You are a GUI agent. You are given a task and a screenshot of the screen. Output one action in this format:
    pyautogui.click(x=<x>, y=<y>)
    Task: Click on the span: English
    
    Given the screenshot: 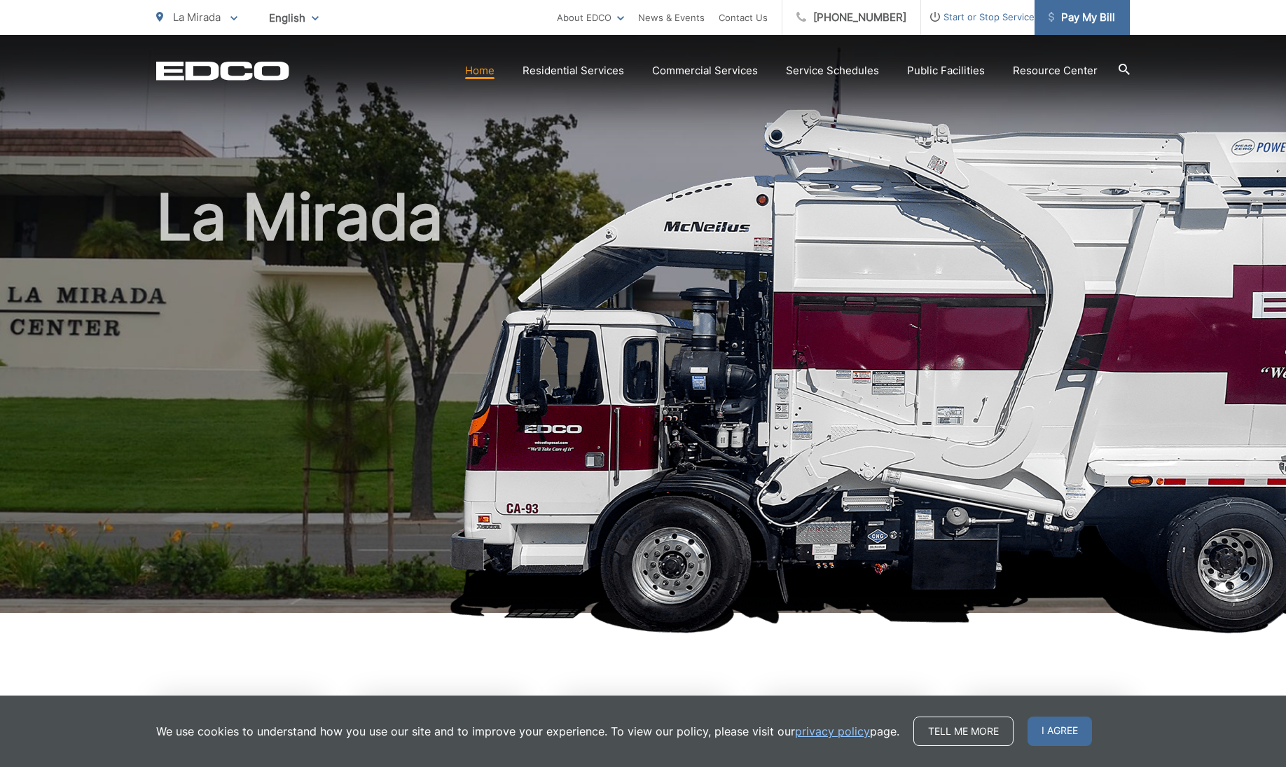 What is the action you would take?
    pyautogui.click(x=293, y=18)
    